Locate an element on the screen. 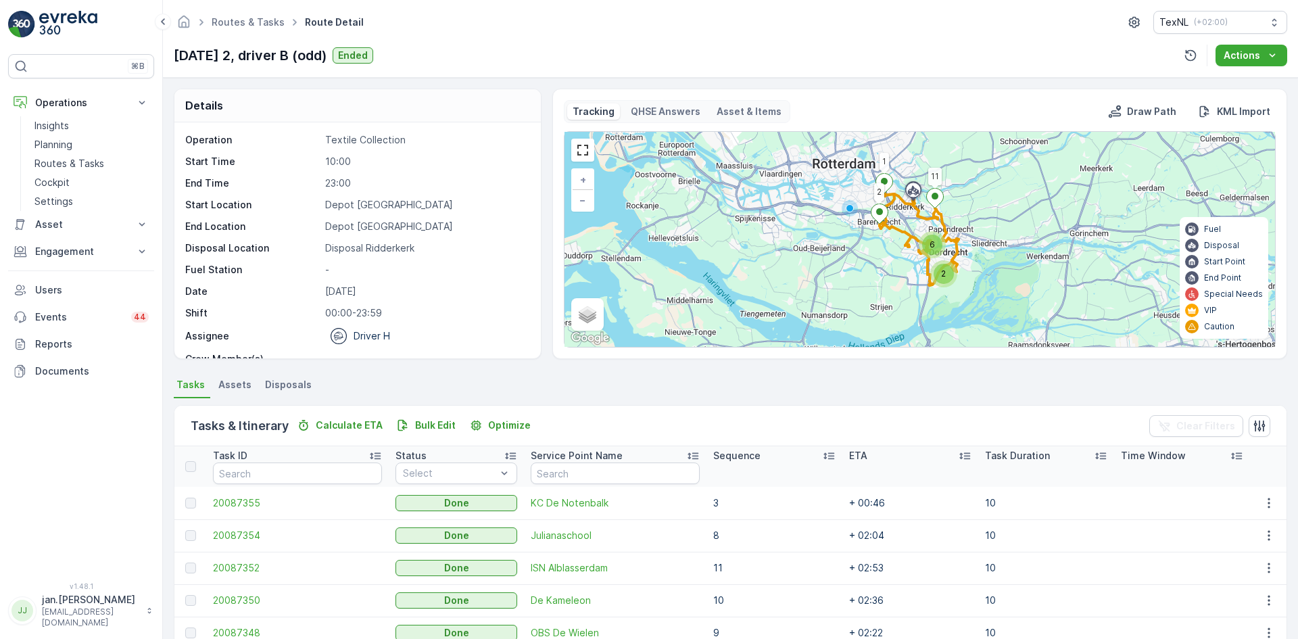 This screenshot has height=639, width=1298. p: Service Point Name is located at coordinates (577, 456).